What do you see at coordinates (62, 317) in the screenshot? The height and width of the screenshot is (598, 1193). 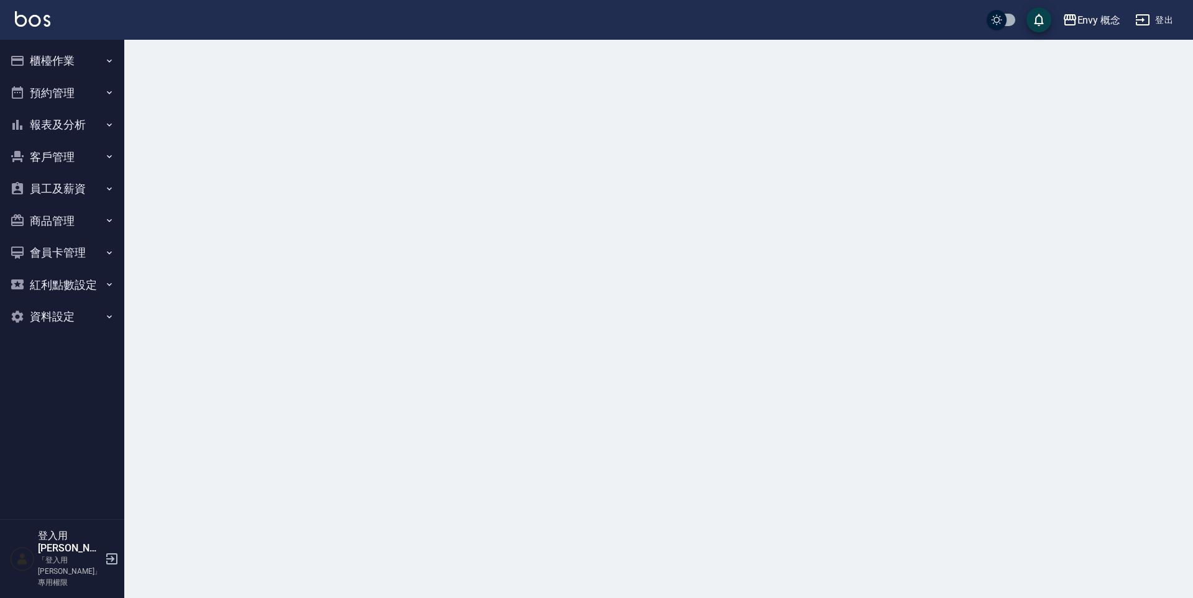 I see `button: 資料設定` at bounding box center [62, 317].